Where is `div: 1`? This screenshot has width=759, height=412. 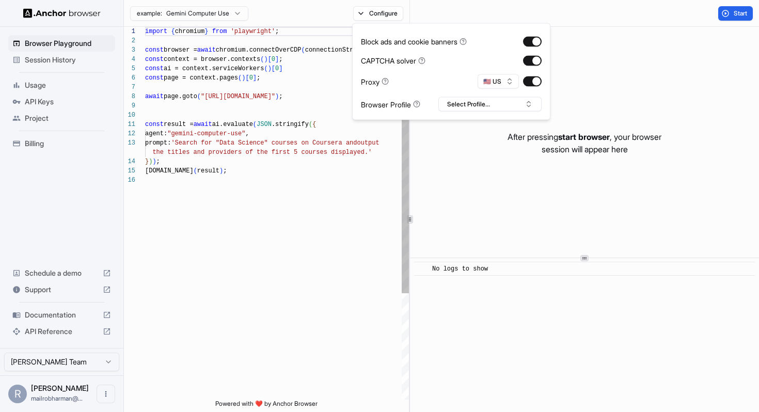 div: 1 is located at coordinates (130, 31).